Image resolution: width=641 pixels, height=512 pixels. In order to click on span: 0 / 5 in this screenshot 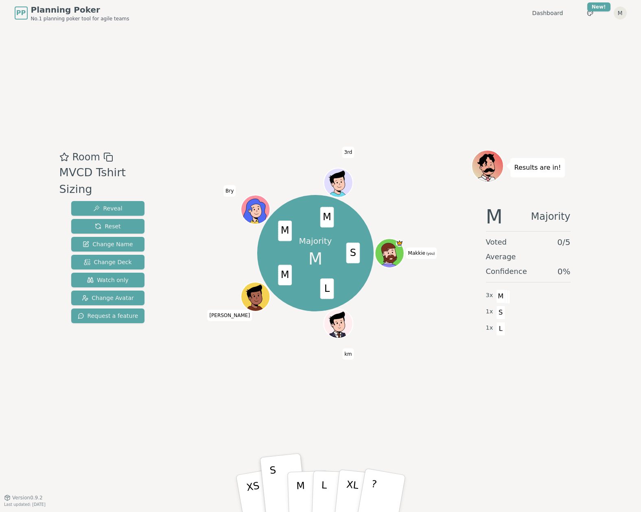, I will do `click(564, 242)`.